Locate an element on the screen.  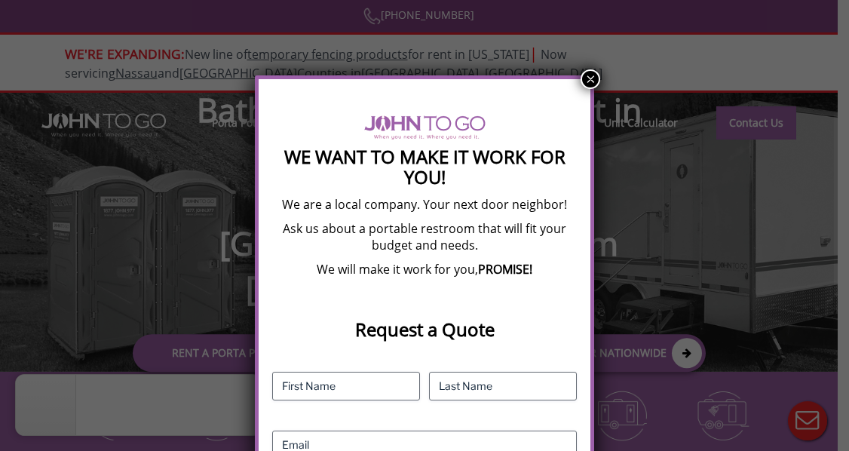
strong: Request a Quote is located at coordinates (425, 329).